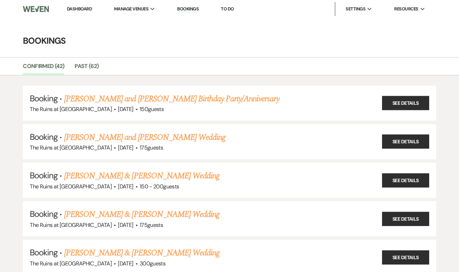  Describe the element at coordinates (152, 109) in the screenshot. I see `span: 150 guests` at that location.